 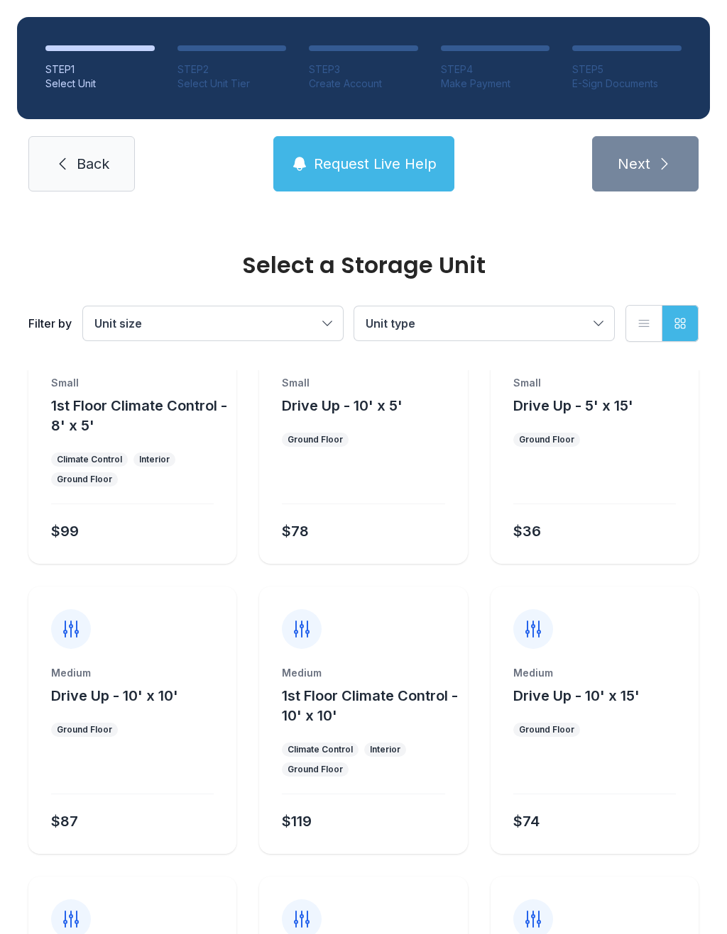 I want to click on div: STEP 4, so click(x=495, y=70).